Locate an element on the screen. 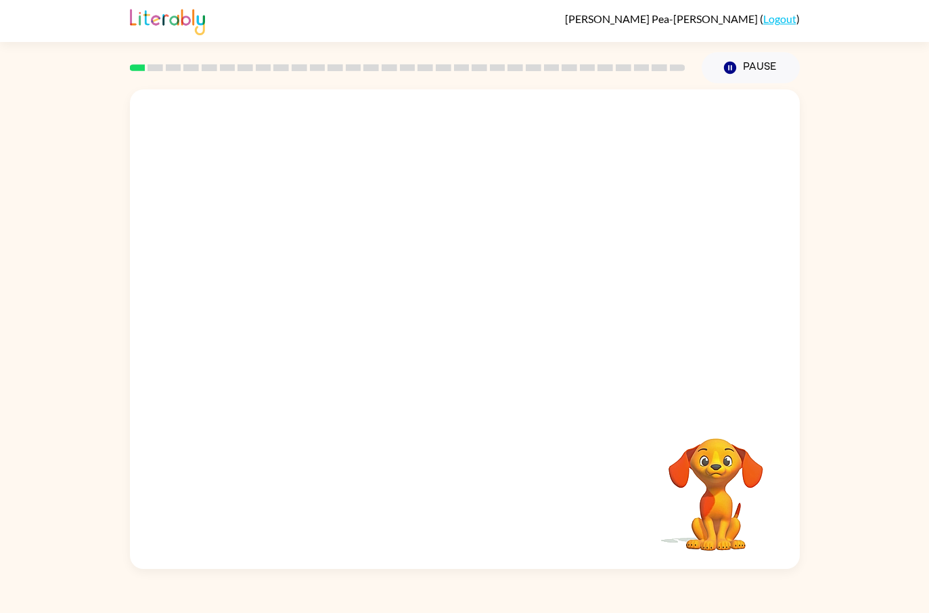 The image size is (929, 613). video: Your browser must support playing .mp4 files to use Literably. Please try using another browser. is located at coordinates (716, 485).